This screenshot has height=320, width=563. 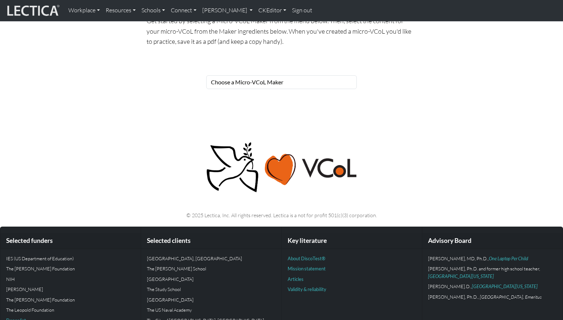 I want to click on a: Workplace, so click(x=84, y=10).